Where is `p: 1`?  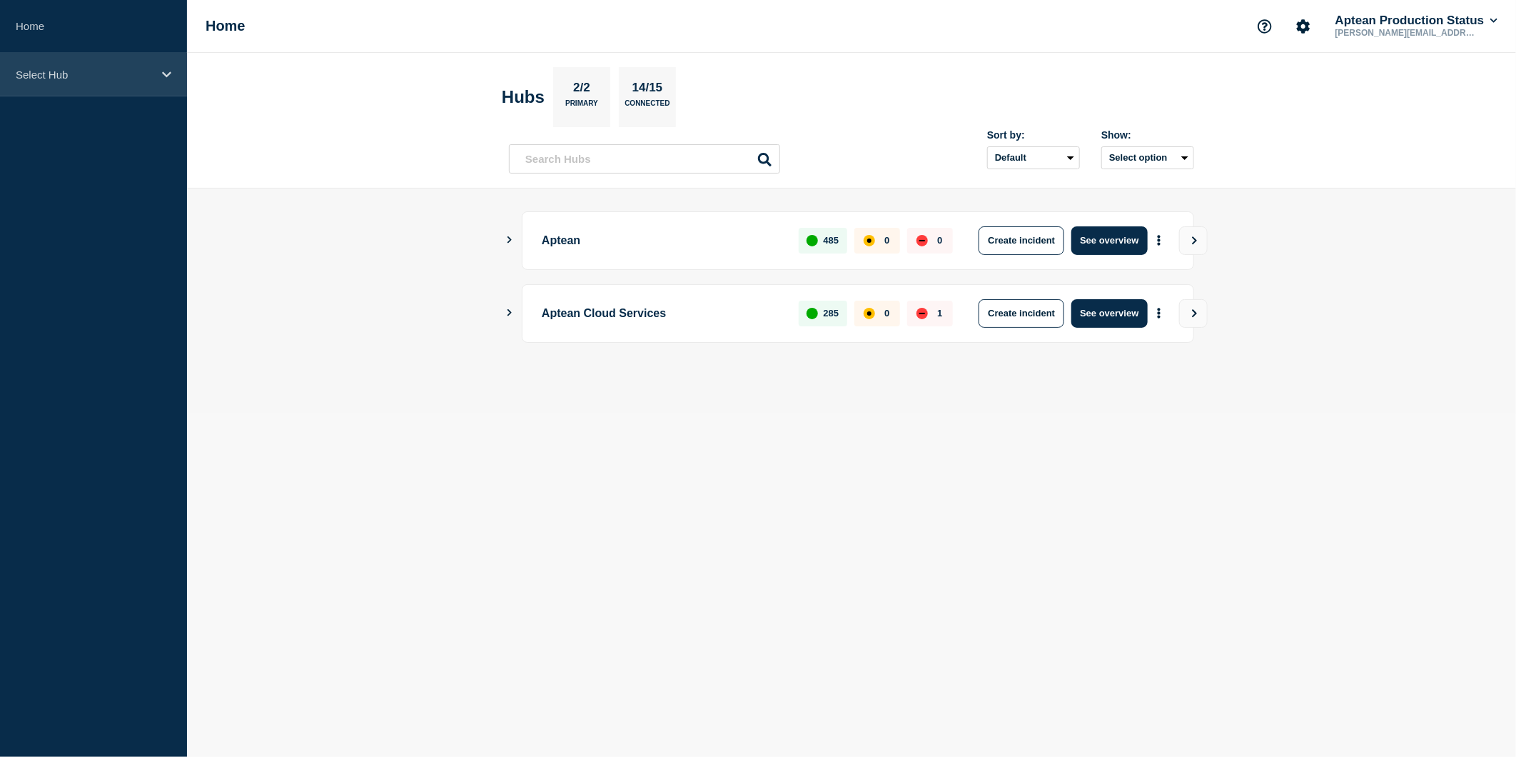 p: 1 is located at coordinates (940, 313).